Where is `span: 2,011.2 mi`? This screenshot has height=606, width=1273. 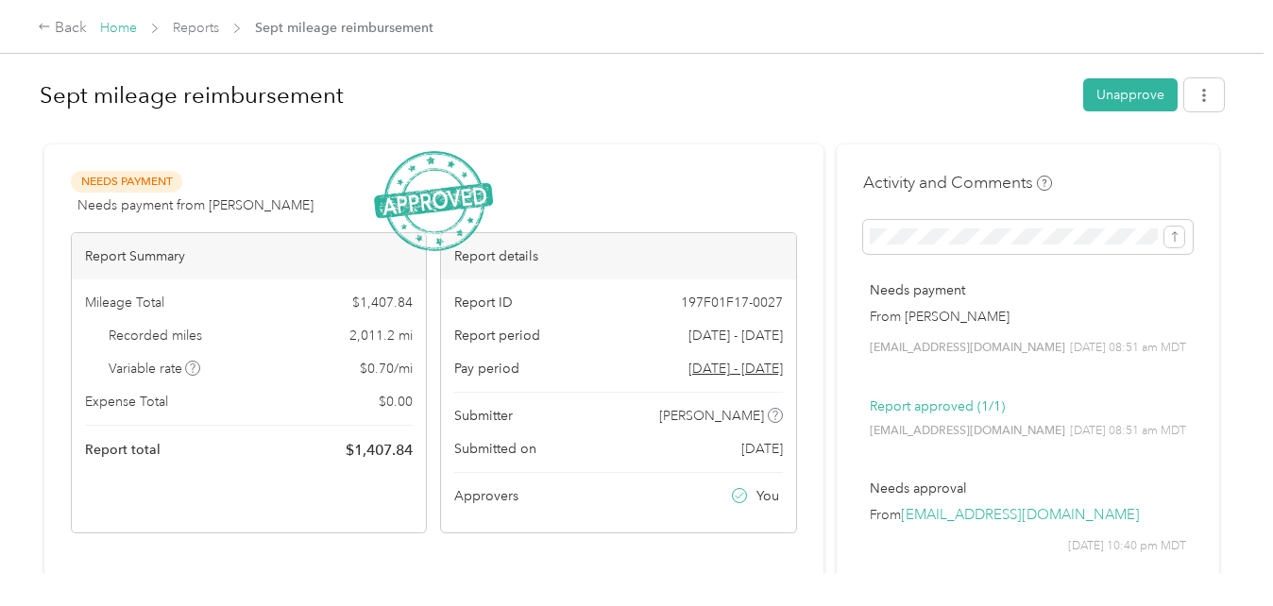
span: 2,011.2 mi is located at coordinates (381, 335).